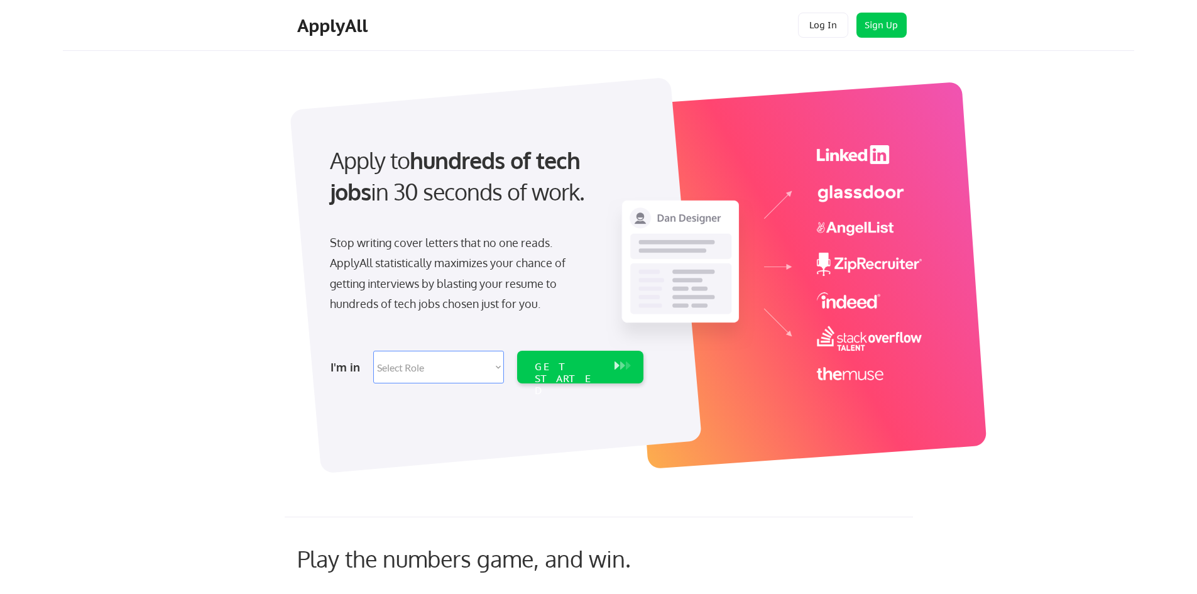 The height and width of the screenshot is (594, 1197). I want to click on button: Sign Up, so click(882, 25).